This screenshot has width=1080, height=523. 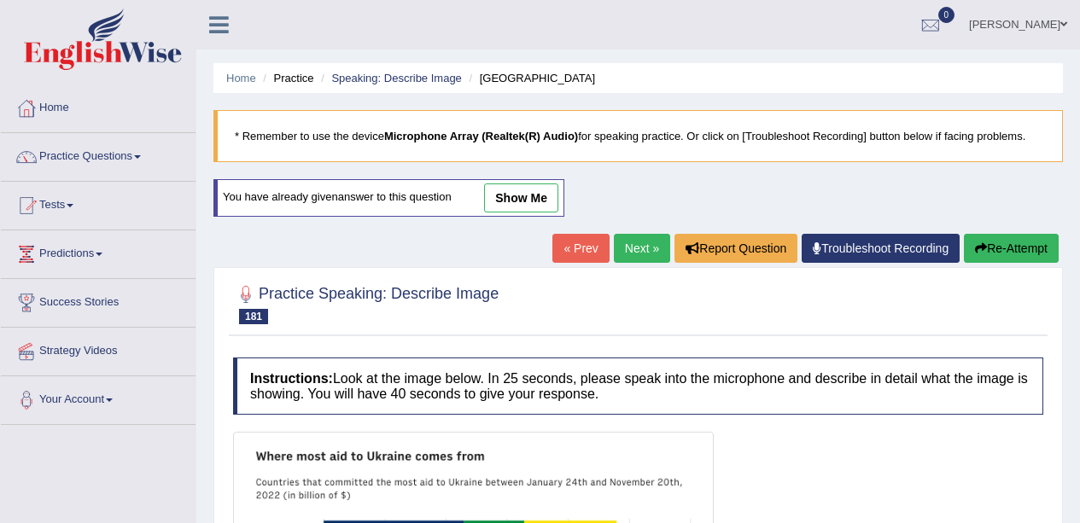 What do you see at coordinates (1010, 248) in the screenshot?
I see `button: Re-Attempt` at bounding box center [1010, 248].